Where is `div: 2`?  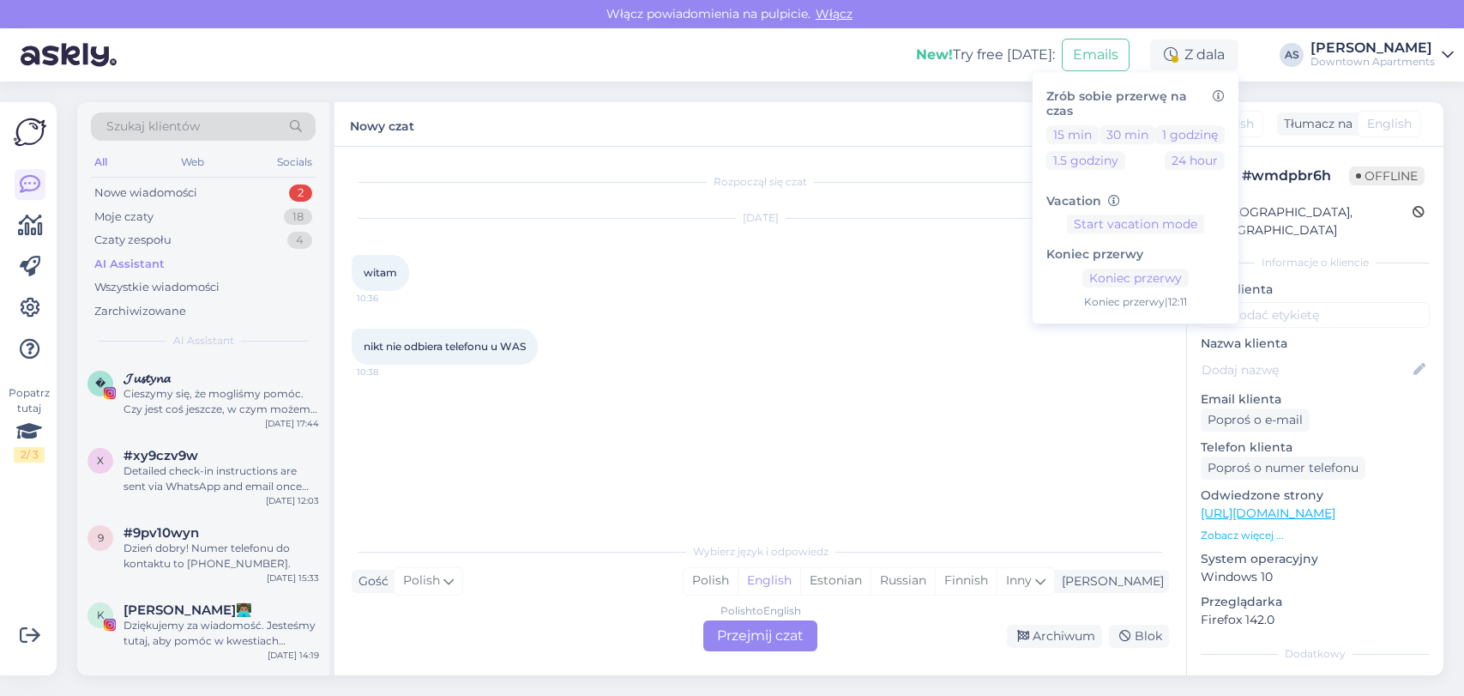 div: 2 is located at coordinates (300, 193).